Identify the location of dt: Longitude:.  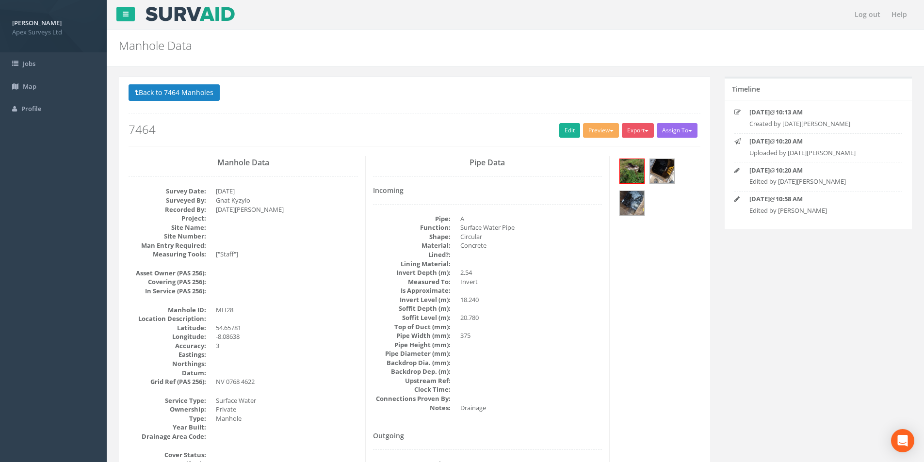
(167, 337).